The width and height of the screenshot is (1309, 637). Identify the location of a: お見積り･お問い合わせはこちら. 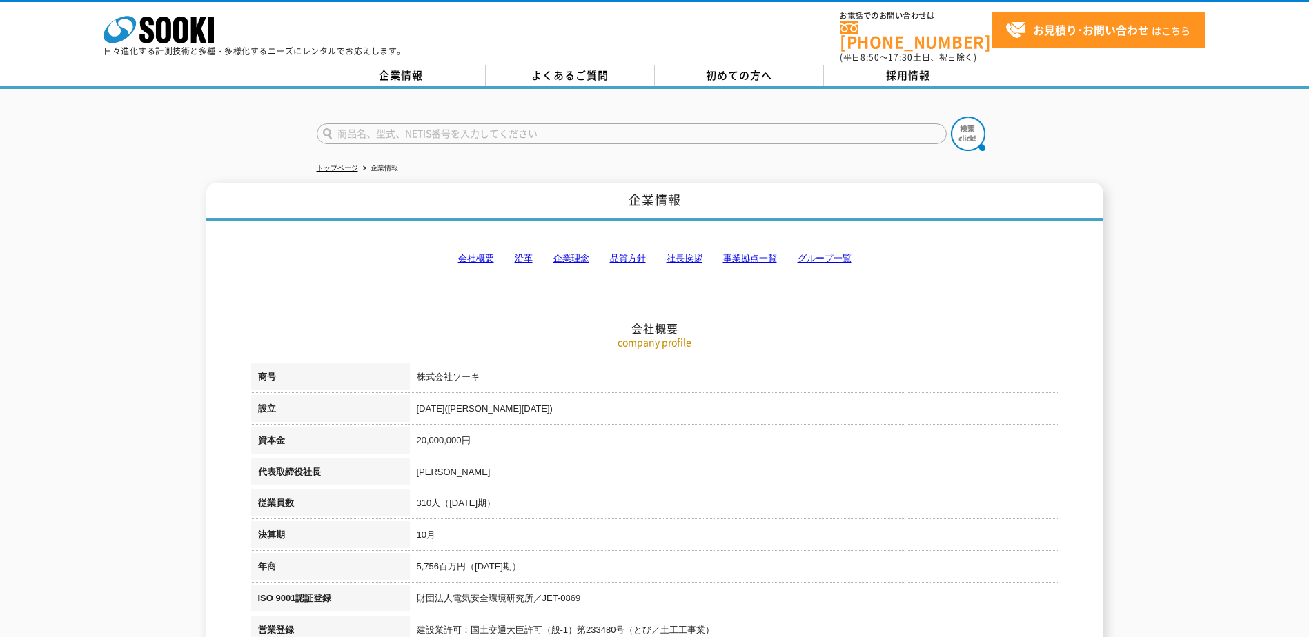
(1098, 30).